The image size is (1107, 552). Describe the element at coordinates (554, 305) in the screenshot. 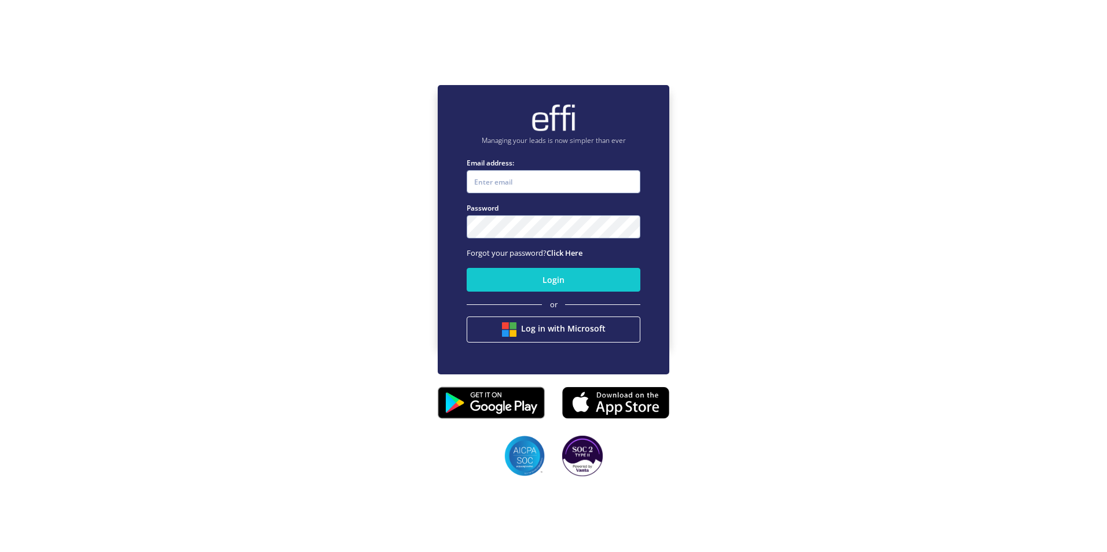

I see `span: or` at that location.